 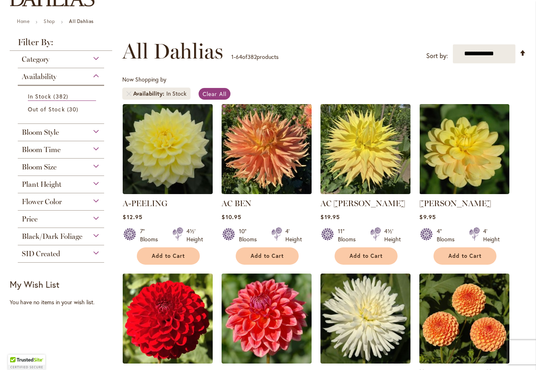 I want to click on label: Sort by:, so click(x=437, y=56).